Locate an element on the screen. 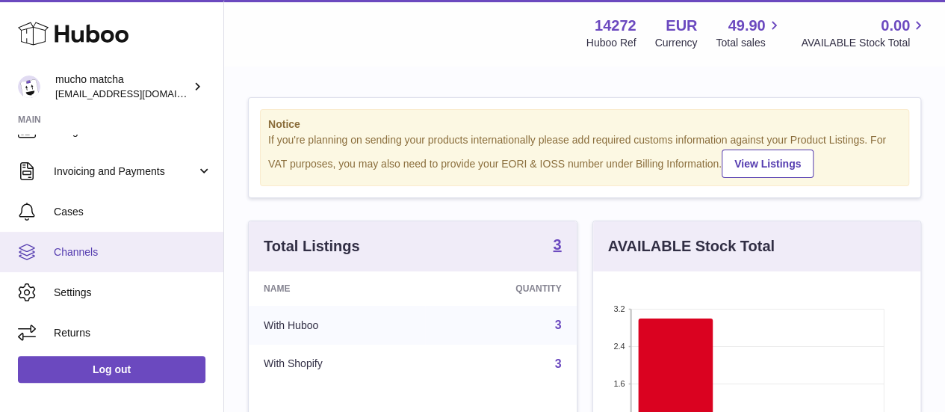 This screenshot has height=412, width=945. span: Invoicing and Payments is located at coordinates (125, 171).